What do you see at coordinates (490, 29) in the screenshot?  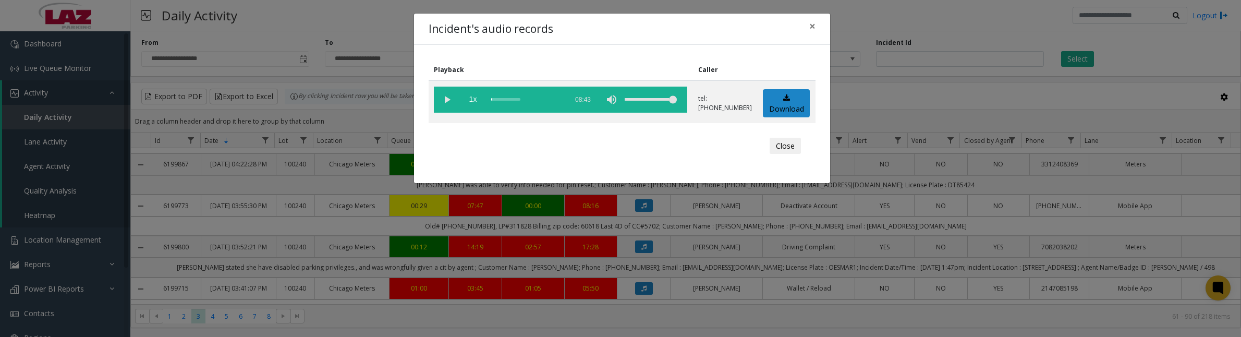 I see `h4: Incident's audio records` at bounding box center [490, 29].